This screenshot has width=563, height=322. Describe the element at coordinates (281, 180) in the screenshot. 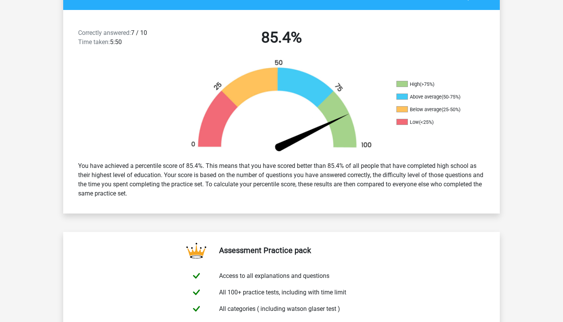

I see `div: You have achieved a percentile score of 85.4%. This means that you have scored better than 85.4% ...` at that location.